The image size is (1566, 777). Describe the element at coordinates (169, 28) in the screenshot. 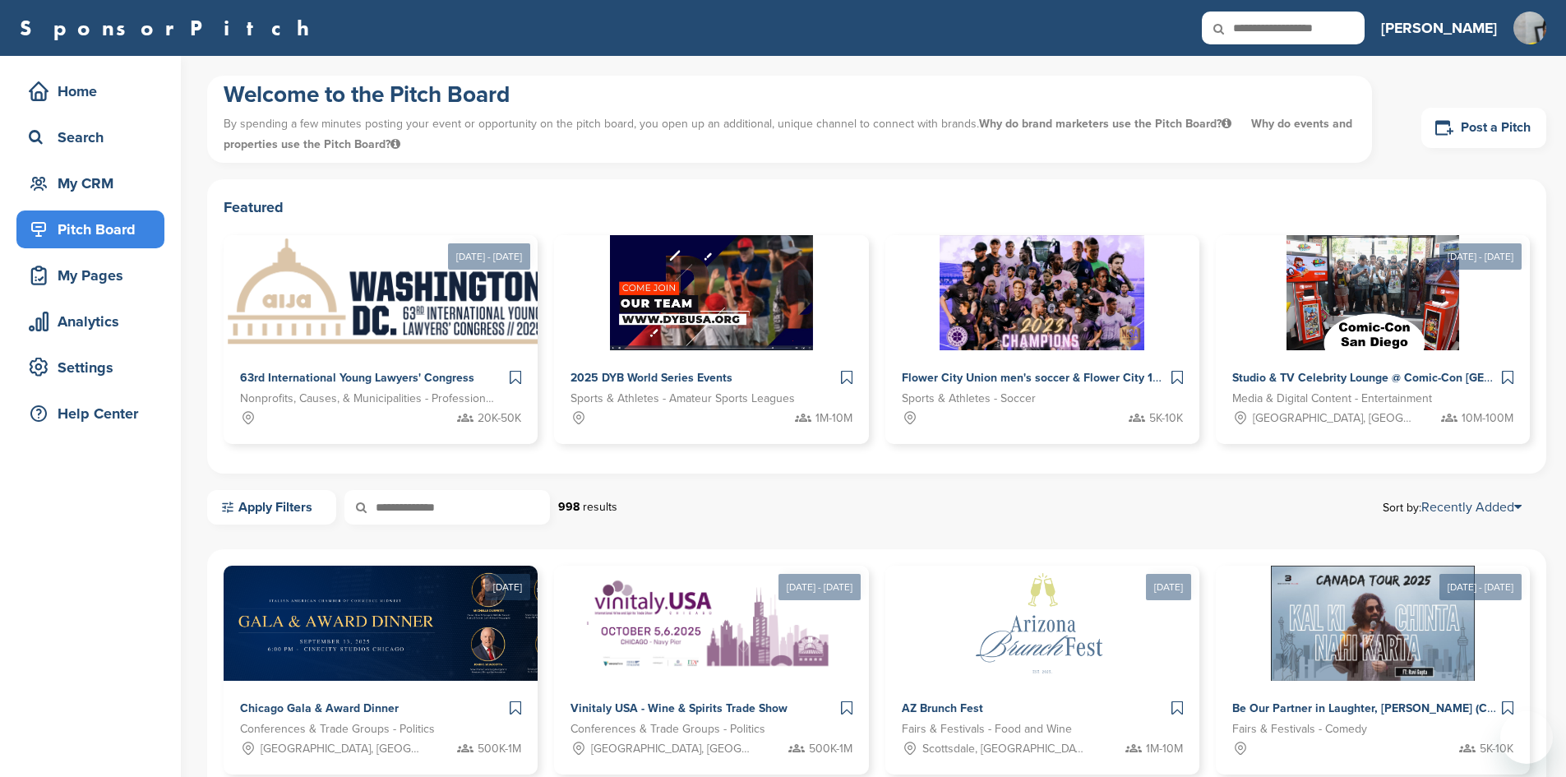

I see `a: SponsorPitch` at that location.